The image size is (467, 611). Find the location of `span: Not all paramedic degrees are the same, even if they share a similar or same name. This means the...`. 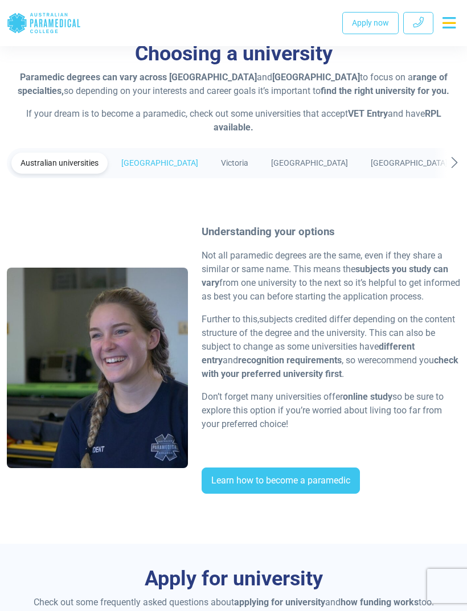

span: Not all paramedic degrees are the same, even if they share a similar or same name. This means the... is located at coordinates (331, 276).